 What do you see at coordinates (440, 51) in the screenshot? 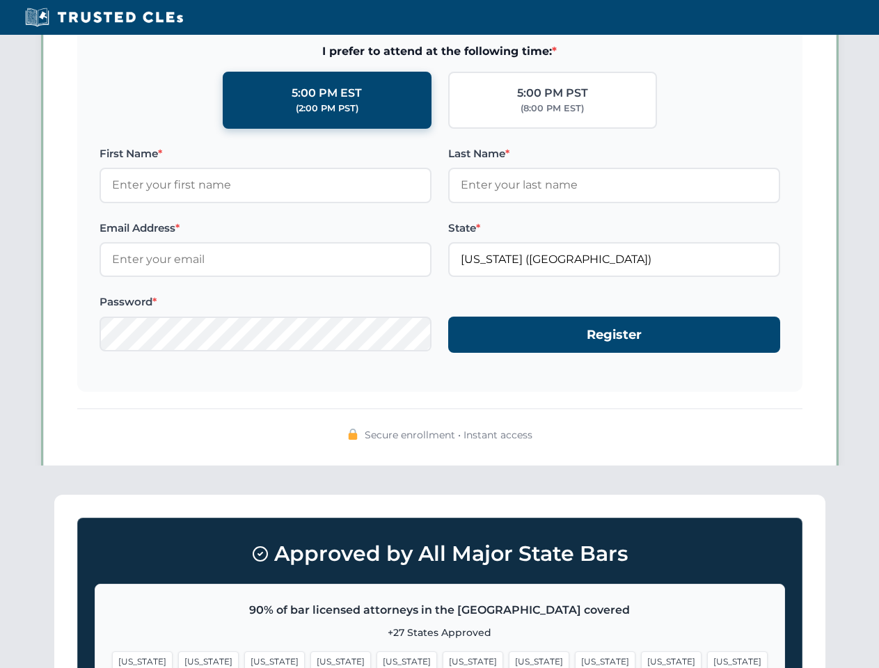
I see `span: I prefer to attend at the following time:` at bounding box center [440, 51].